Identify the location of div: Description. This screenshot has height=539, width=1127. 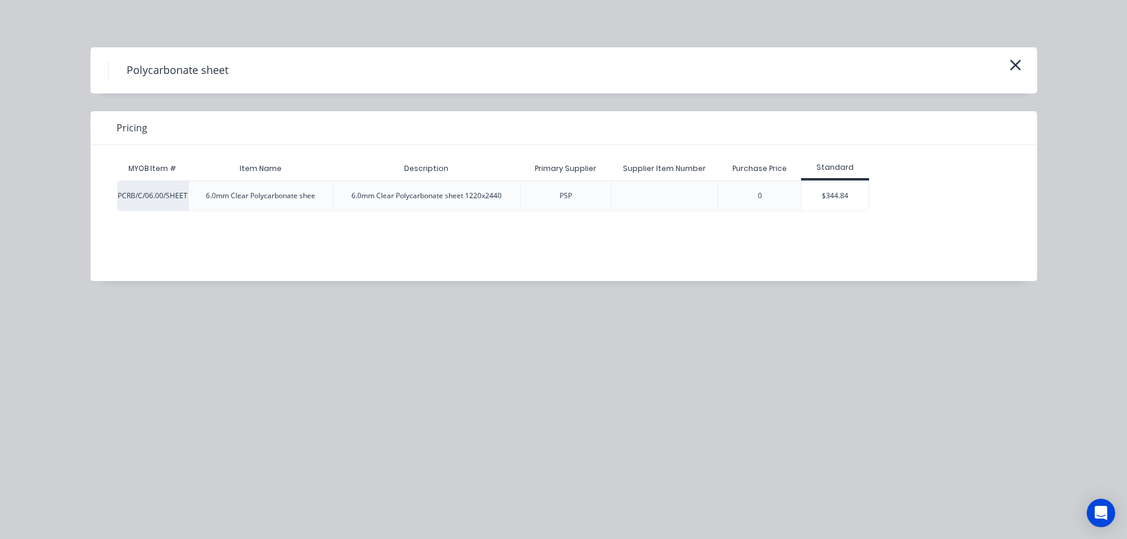
(426, 169).